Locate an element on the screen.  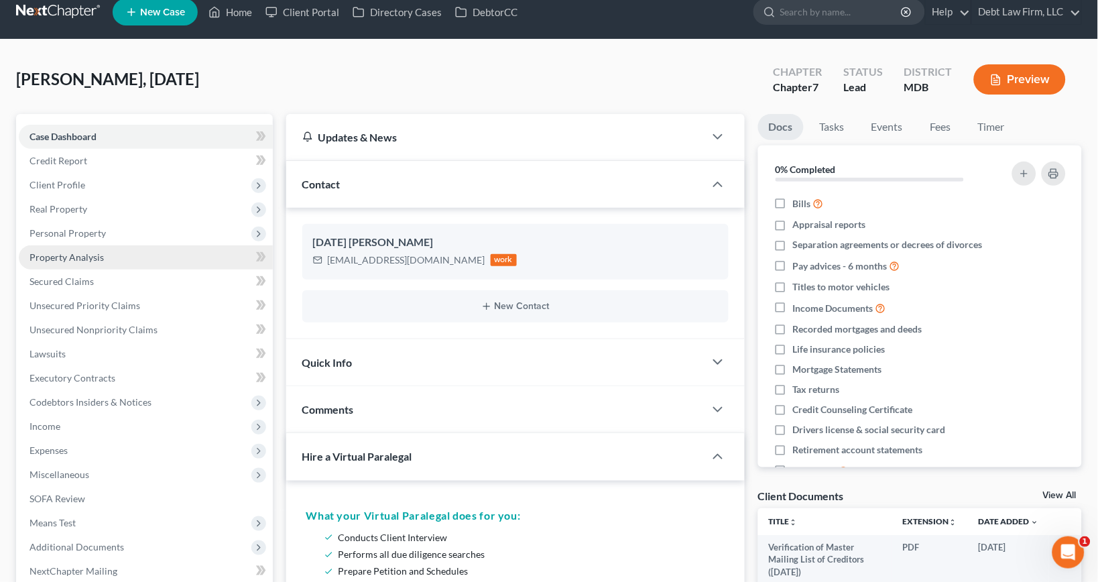
div: Lead is located at coordinates (862, 87).